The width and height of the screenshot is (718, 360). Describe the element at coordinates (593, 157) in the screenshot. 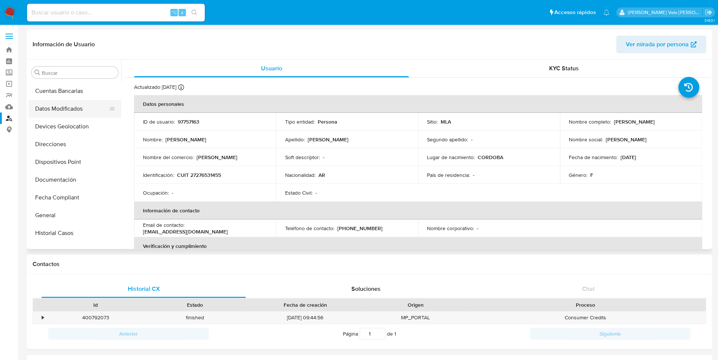

I see `p: Fecha de nacimiento :` at that location.